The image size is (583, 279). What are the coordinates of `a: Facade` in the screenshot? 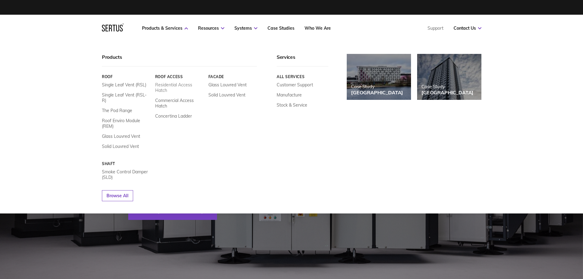 It's located at (232, 76).